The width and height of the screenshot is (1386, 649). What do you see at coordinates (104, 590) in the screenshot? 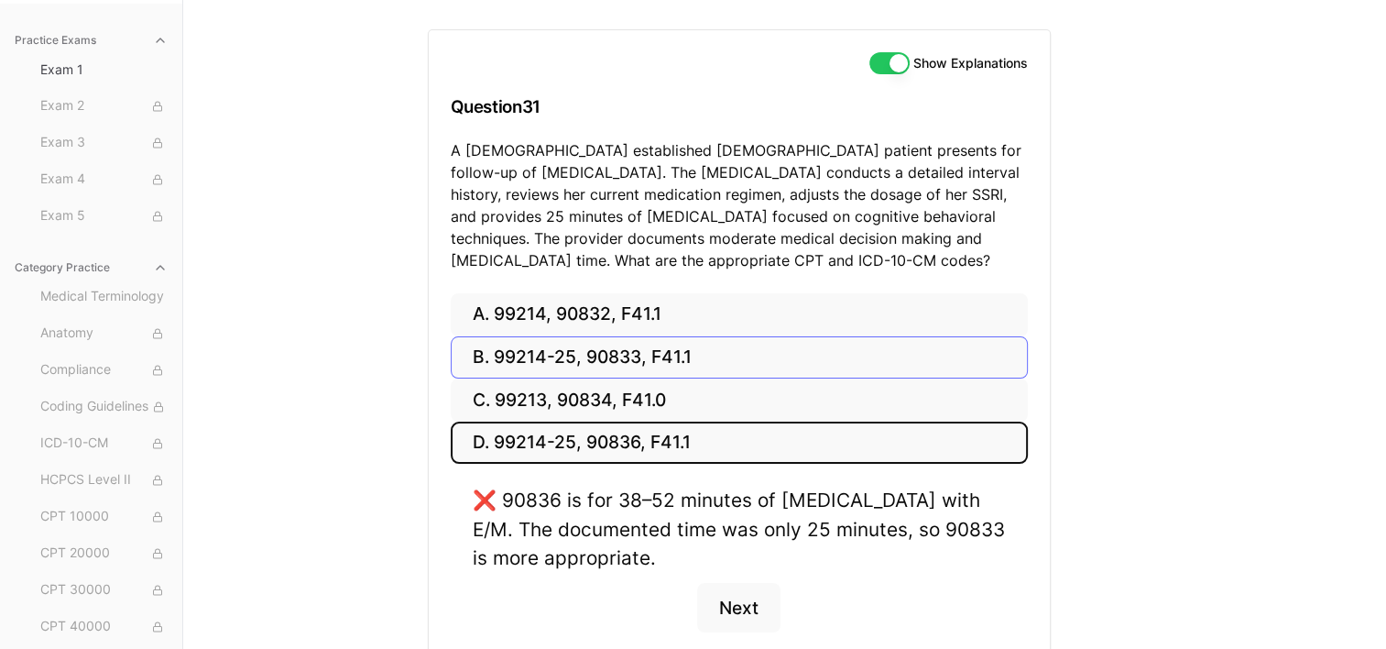
I see `span: CPT 30000` at bounding box center [104, 590].